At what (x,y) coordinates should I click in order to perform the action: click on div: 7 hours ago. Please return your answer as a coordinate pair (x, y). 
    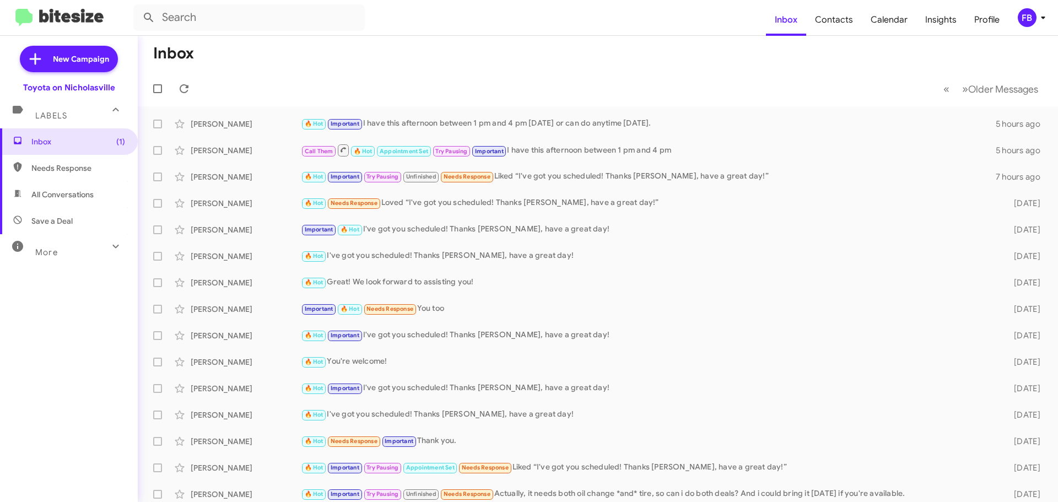
    Looking at the image, I should click on (1022, 177).